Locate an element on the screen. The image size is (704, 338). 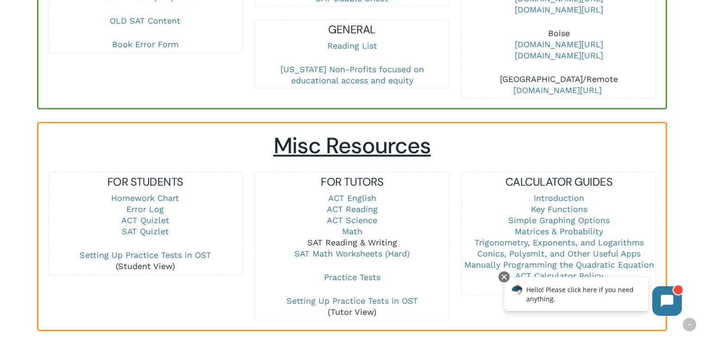
a: Trigonometry, Exponents, and Logarithms is located at coordinates (559, 242).